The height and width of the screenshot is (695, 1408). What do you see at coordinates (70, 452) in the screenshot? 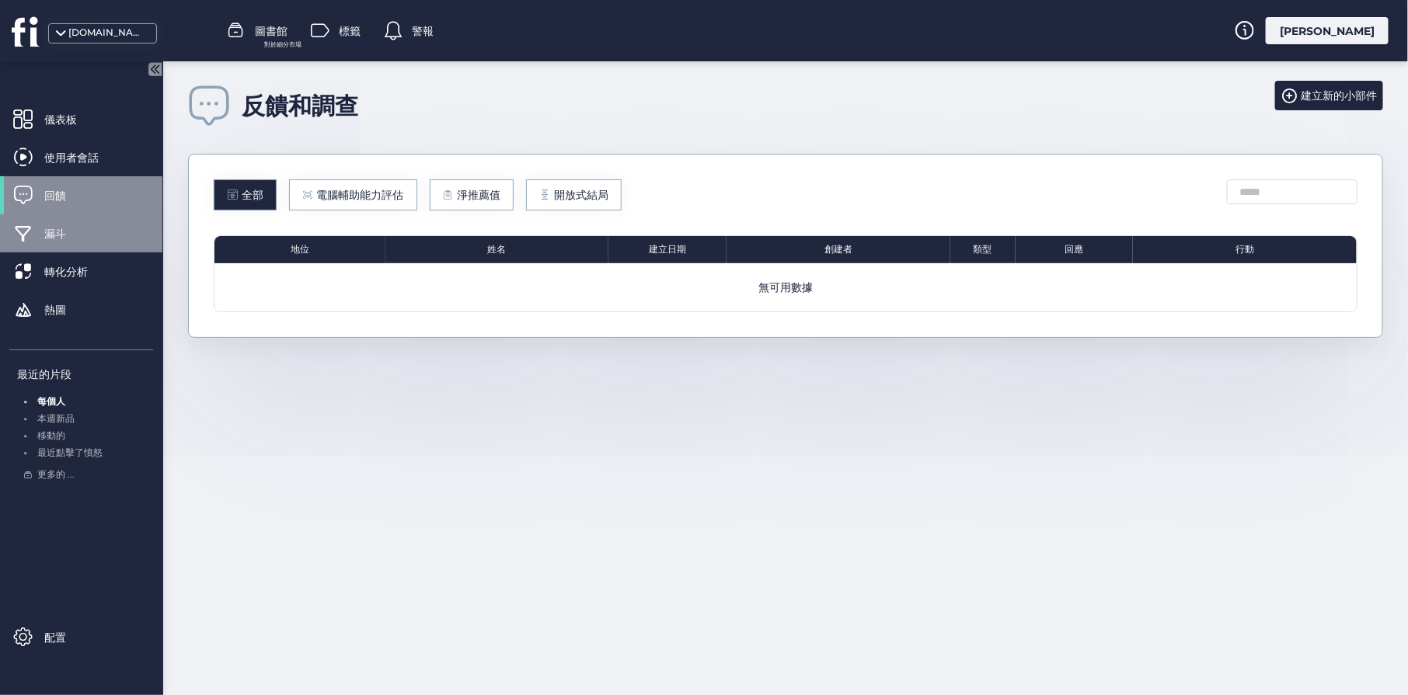
I see `font: 最近點擊了憤怒` at bounding box center [70, 452].